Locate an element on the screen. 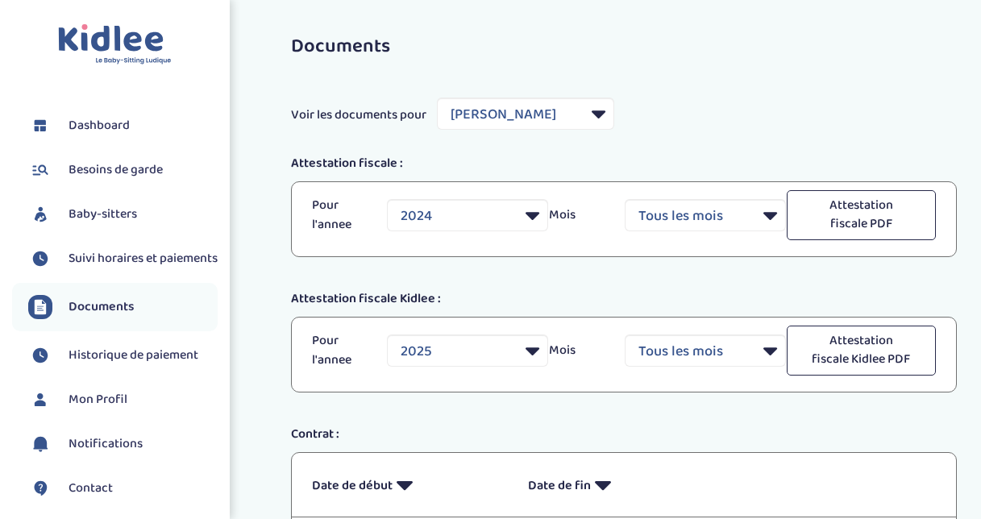  span: Documents is located at coordinates (102, 307).